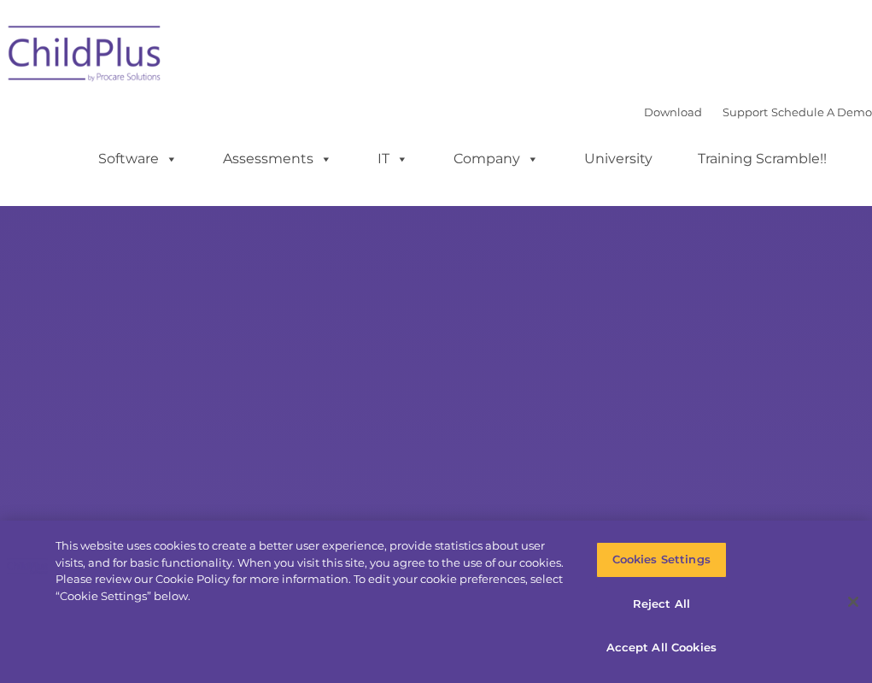 The width and height of the screenshot is (872, 683). What do you see at coordinates (854, 601) in the screenshot?
I see `button: Close` at bounding box center [854, 601].